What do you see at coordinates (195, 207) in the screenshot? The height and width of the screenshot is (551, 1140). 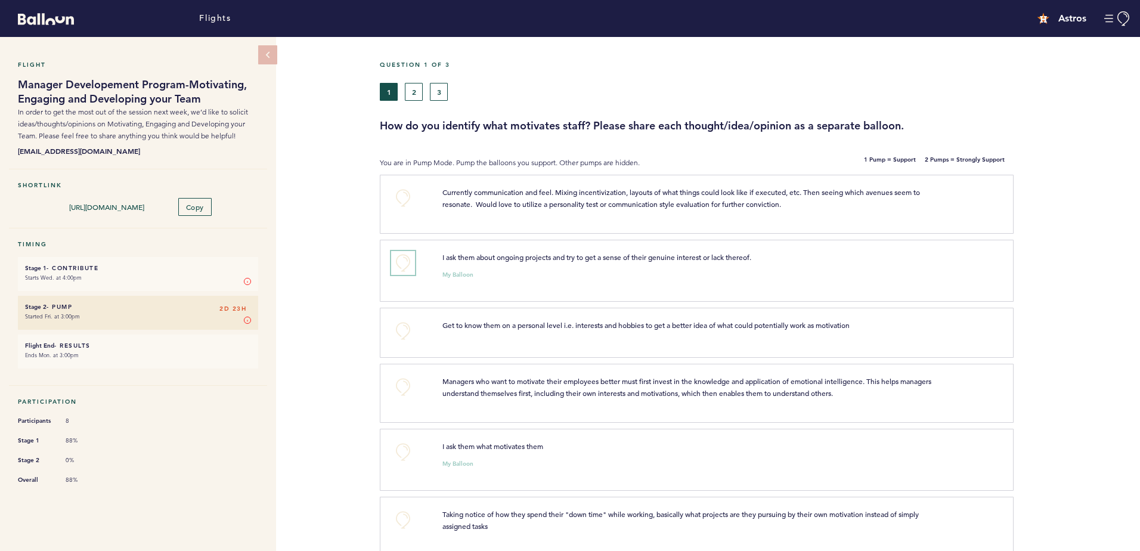 I see `button: Copy` at bounding box center [195, 207].